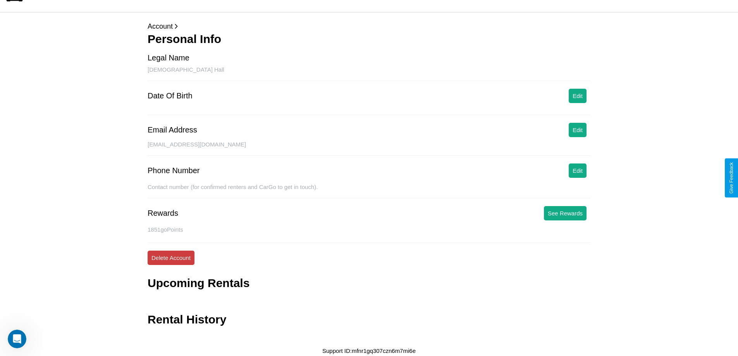  I want to click on h3: Personal Info, so click(369, 39).